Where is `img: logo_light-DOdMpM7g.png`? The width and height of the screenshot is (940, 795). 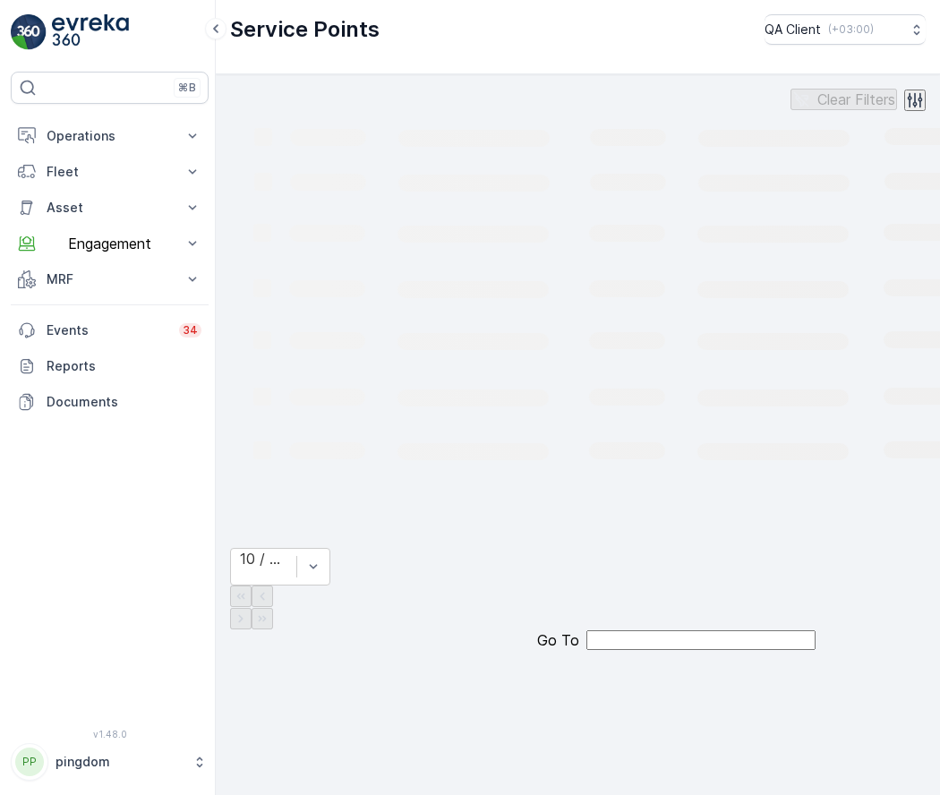
img: logo_light-DOdMpM7g.png is located at coordinates (90, 32).